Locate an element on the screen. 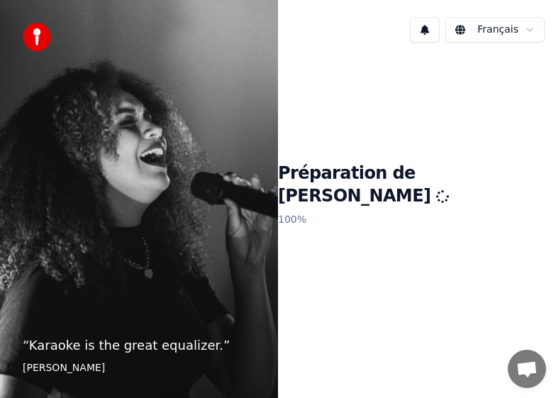 Image resolution: width=556 pixels, height=398 pixels. img: youka is located at coordinates (37, 37).